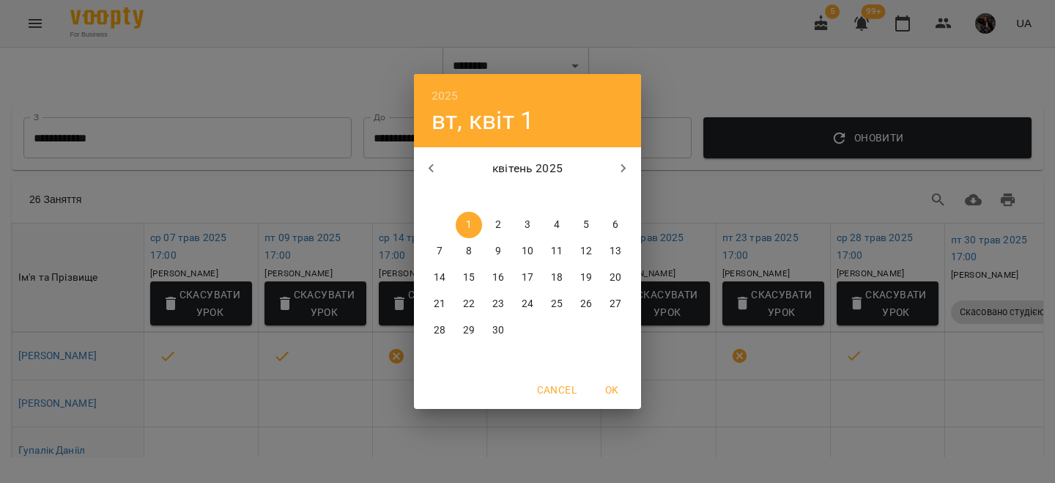 Image resolution: width=1055 pixels, height=483 pixels. What do you see at coordinates (469, 278) in the screenshot?
I see `p: 15` at bounding box center [469, 278].